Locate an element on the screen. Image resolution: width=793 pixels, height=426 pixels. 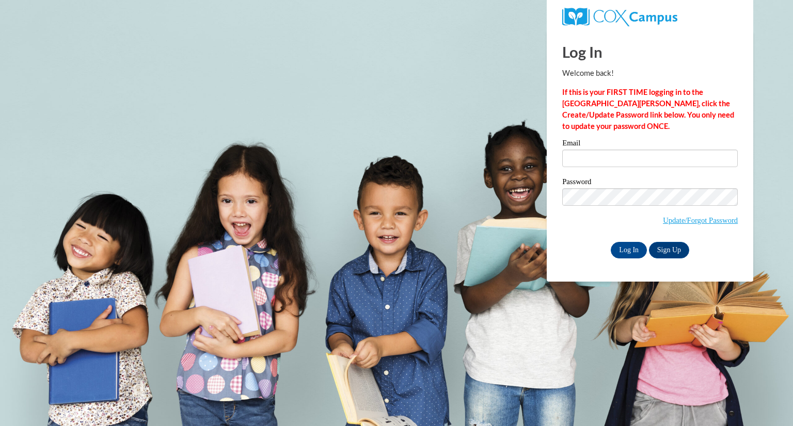
a: Sign Up is located at coordinates (669, 250).